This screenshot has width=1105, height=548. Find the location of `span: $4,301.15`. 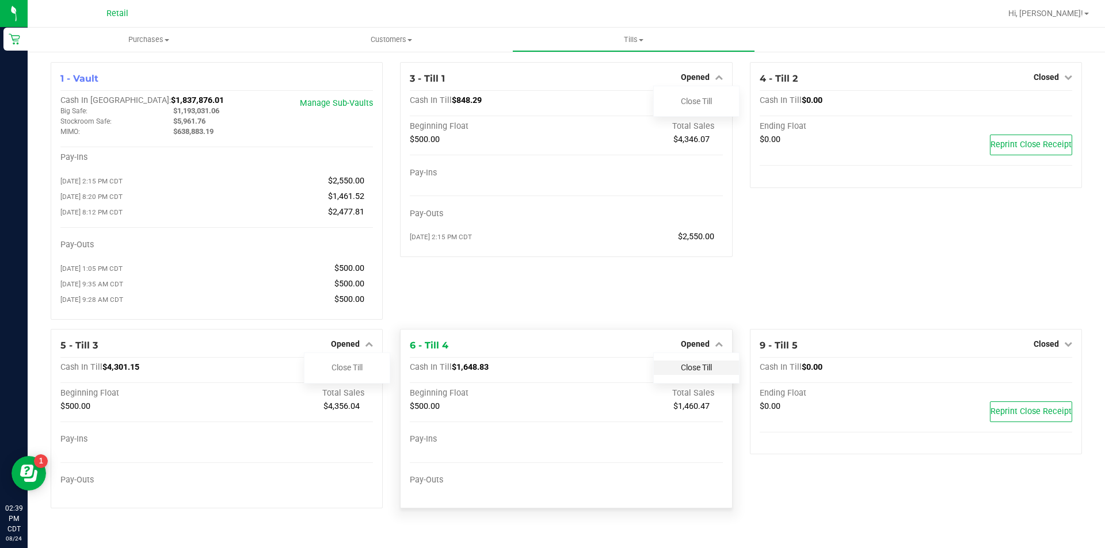

span: $4,301.15 is located at coordinates (121, 367).